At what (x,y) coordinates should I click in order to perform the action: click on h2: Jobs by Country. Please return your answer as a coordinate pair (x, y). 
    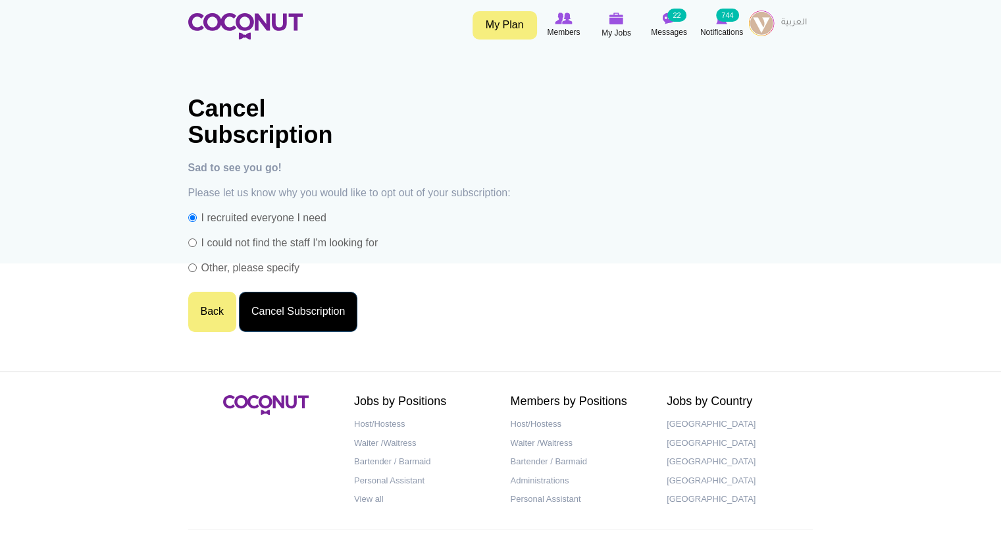
    Looking at the image, I should click on (735, 402).